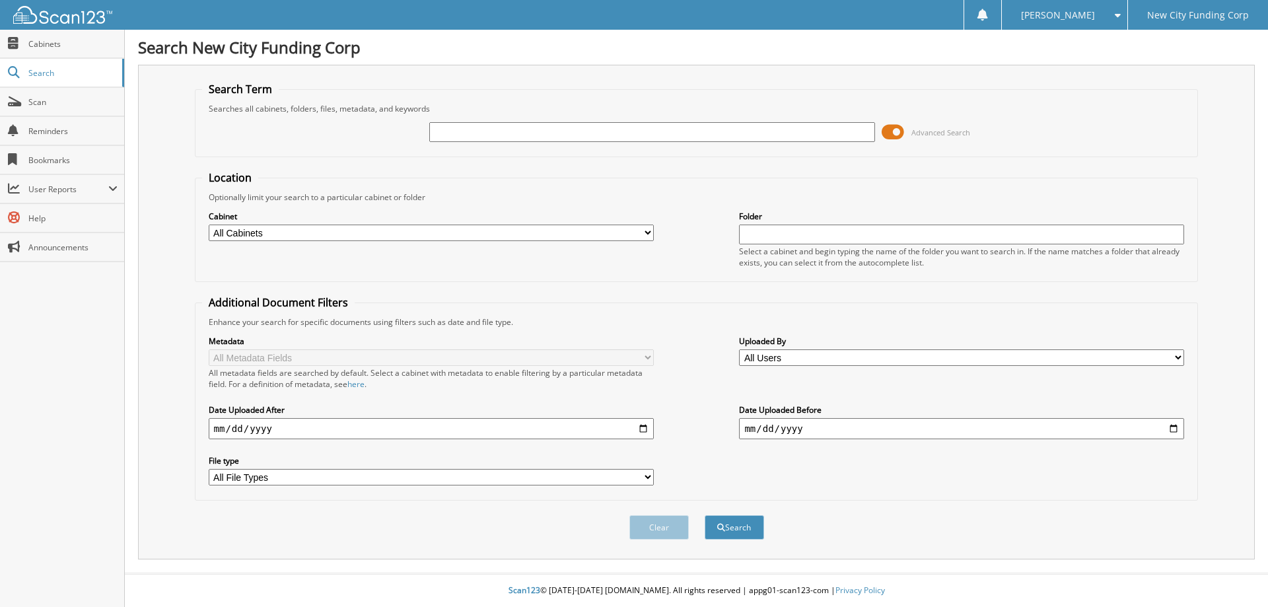 The height and width of the screenshot is (607, 1268). Describe the element at coordinates (68, 189) in the screenshot. I see `span: User Reports` at that location.